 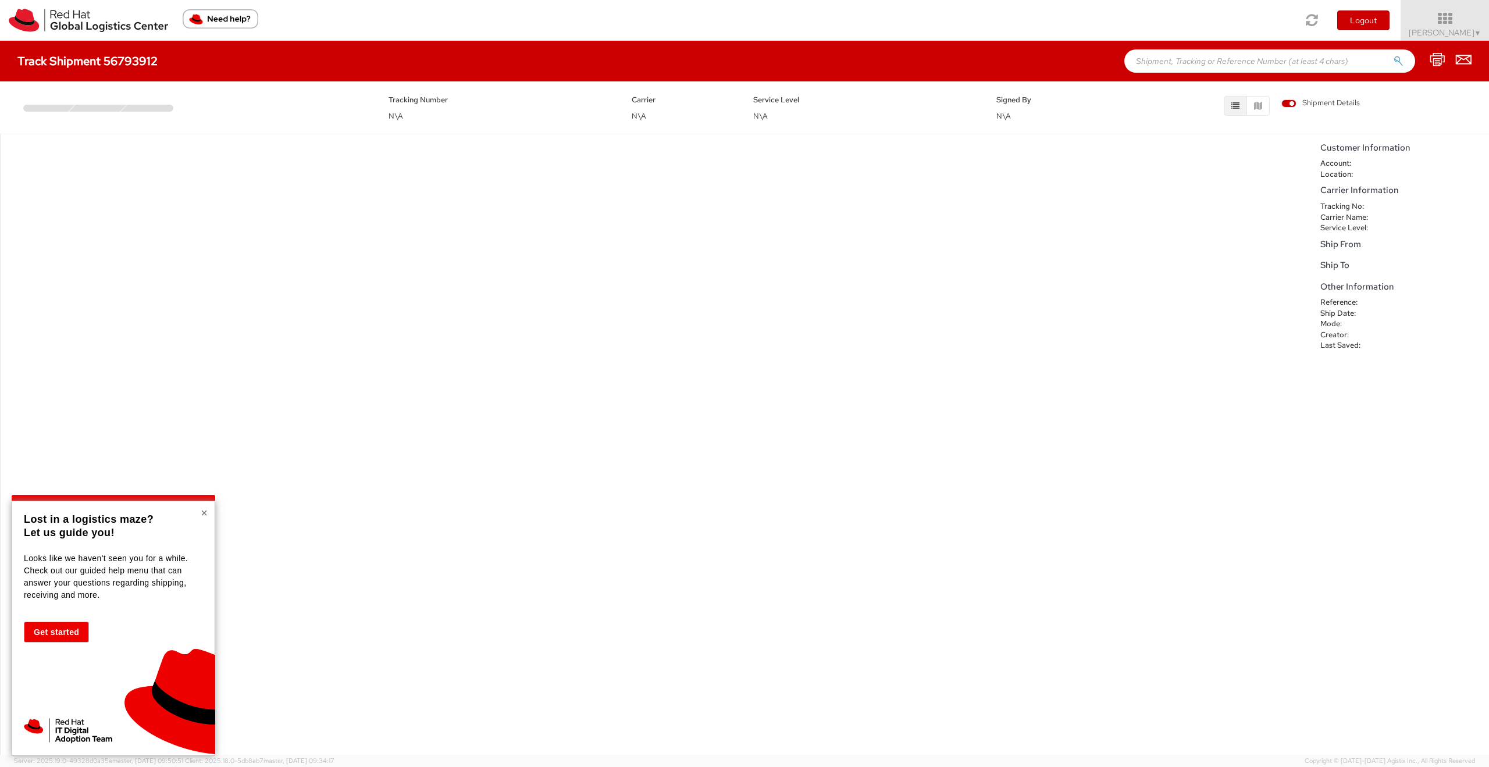 I want to click on h5: Customer Information, so click(x=1402, y=148).